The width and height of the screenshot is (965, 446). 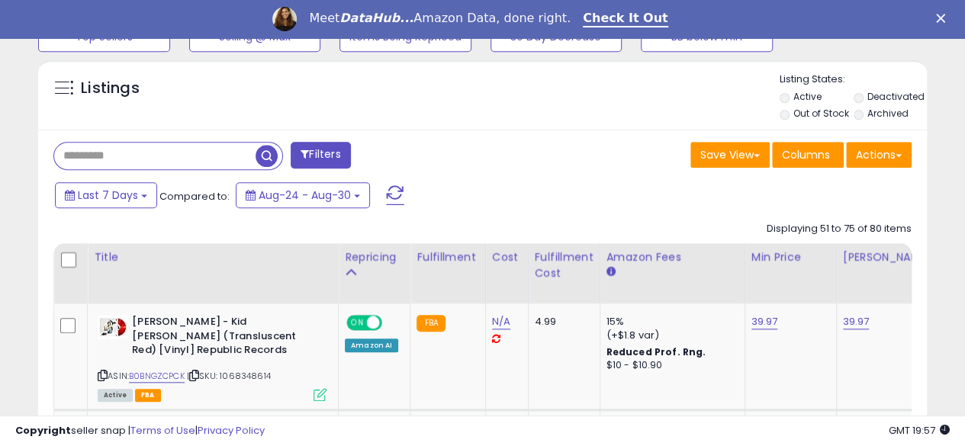 I want to click on label: Deactivated, so click(x=896, y=96).